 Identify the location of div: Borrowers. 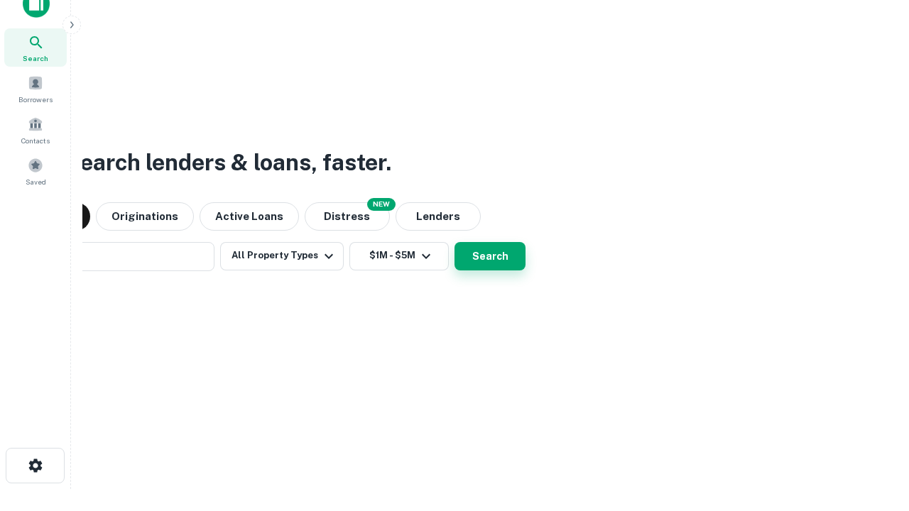
(36, 89).